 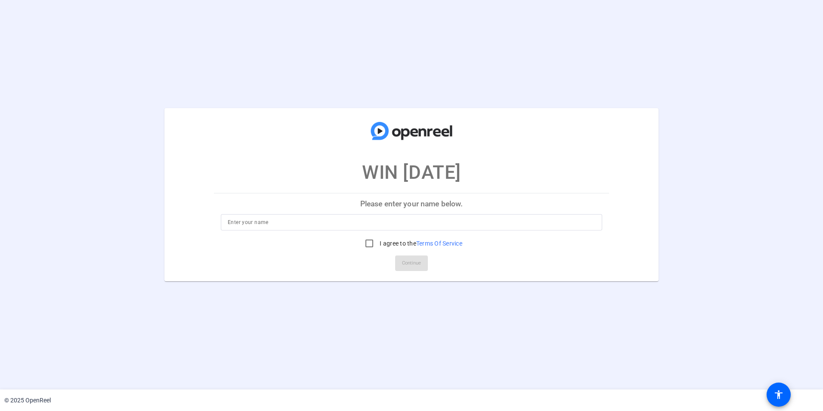 I want to click on div: © 2025 OpenReel, so click(x=28, y=400).